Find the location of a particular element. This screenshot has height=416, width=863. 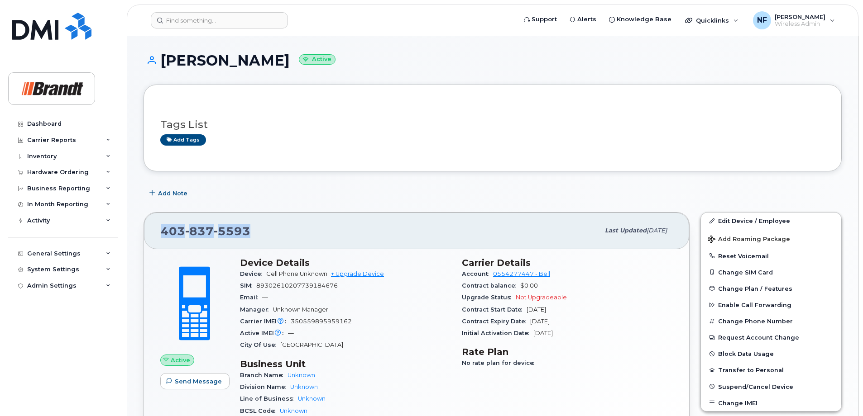

span: Line of Business is located at coordinates (269, 399).